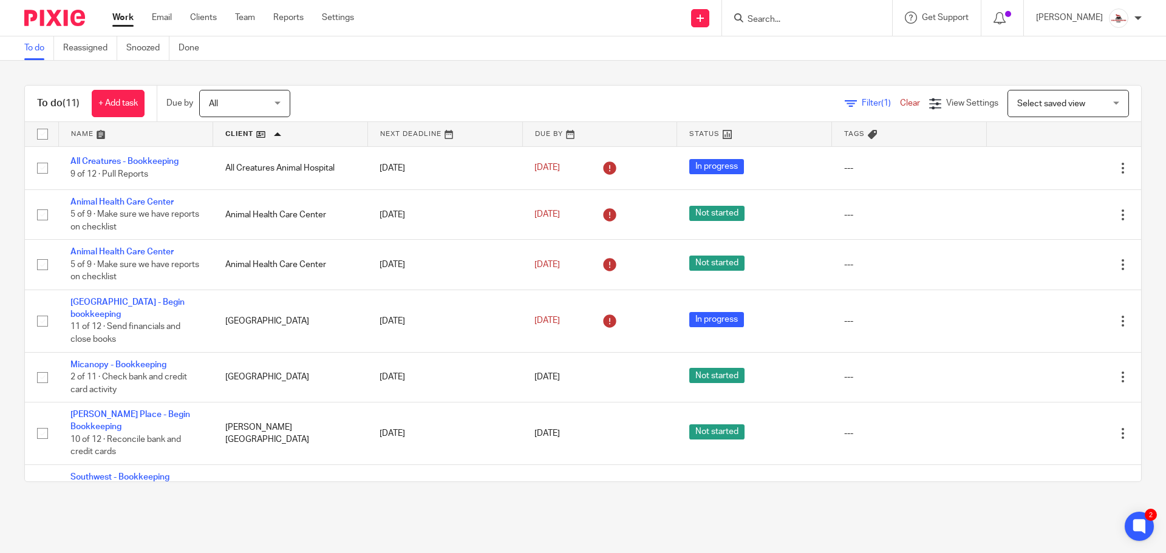 Image resolution: width=1166 pixels, height=553 pixels. Describe the element at coordinates (109, 174) in the screenshot. I see `span: 9 of 12 · Pull Reports` at that location.